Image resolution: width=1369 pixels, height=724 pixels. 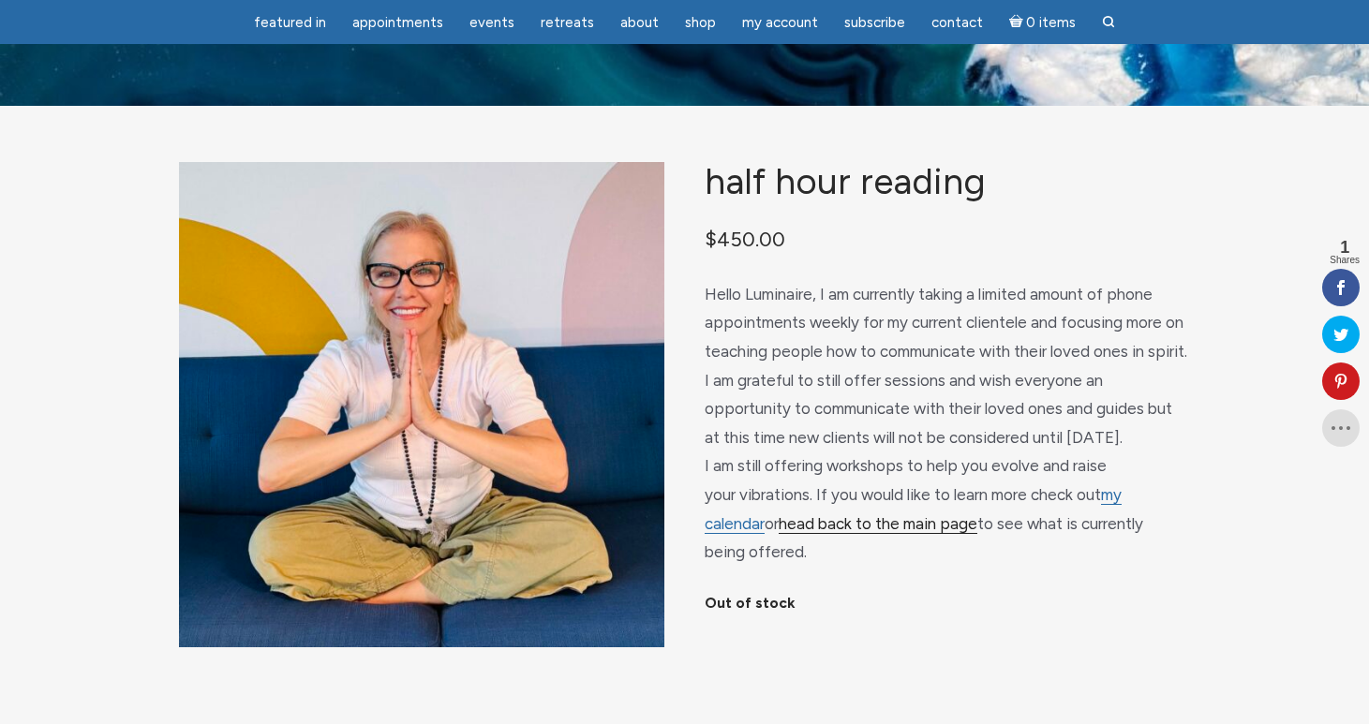 What do you see at coordinates (397, 22) in the screenshot?
I see `span: Appointments` at bounding box center [397, 22].